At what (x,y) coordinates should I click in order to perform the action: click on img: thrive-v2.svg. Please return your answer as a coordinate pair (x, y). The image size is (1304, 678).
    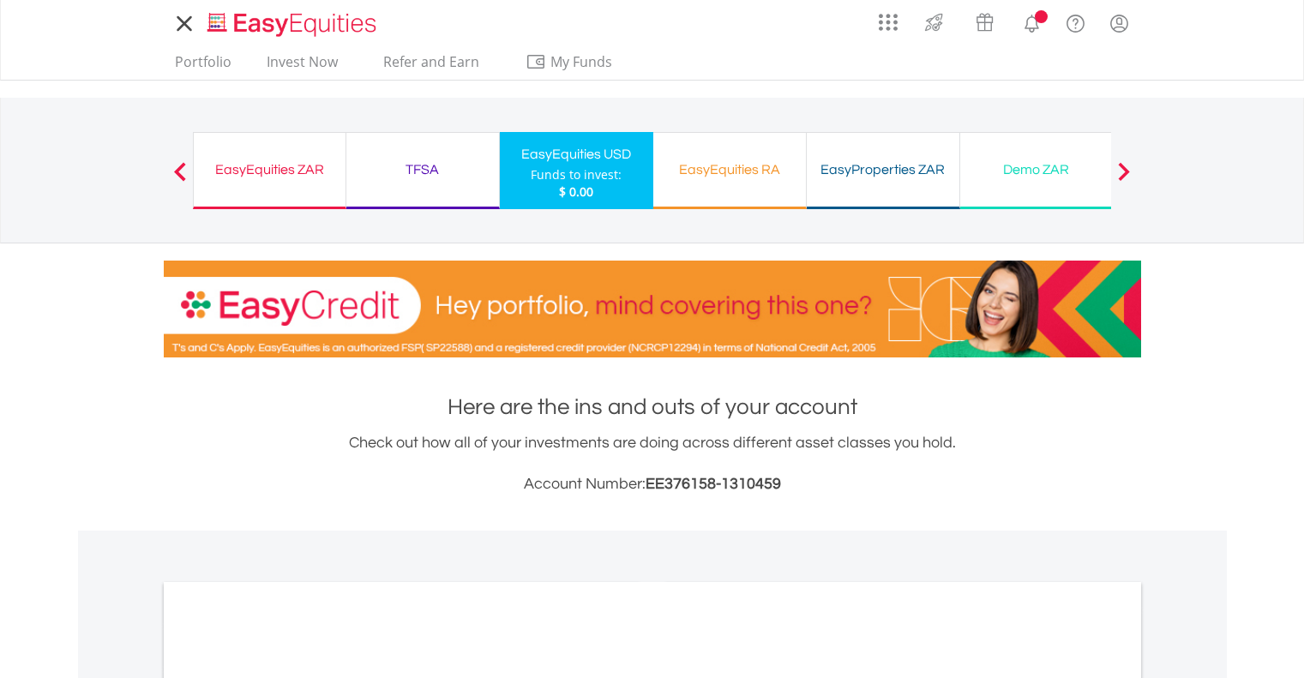
    Looking at the image, I should click on (933, 22).